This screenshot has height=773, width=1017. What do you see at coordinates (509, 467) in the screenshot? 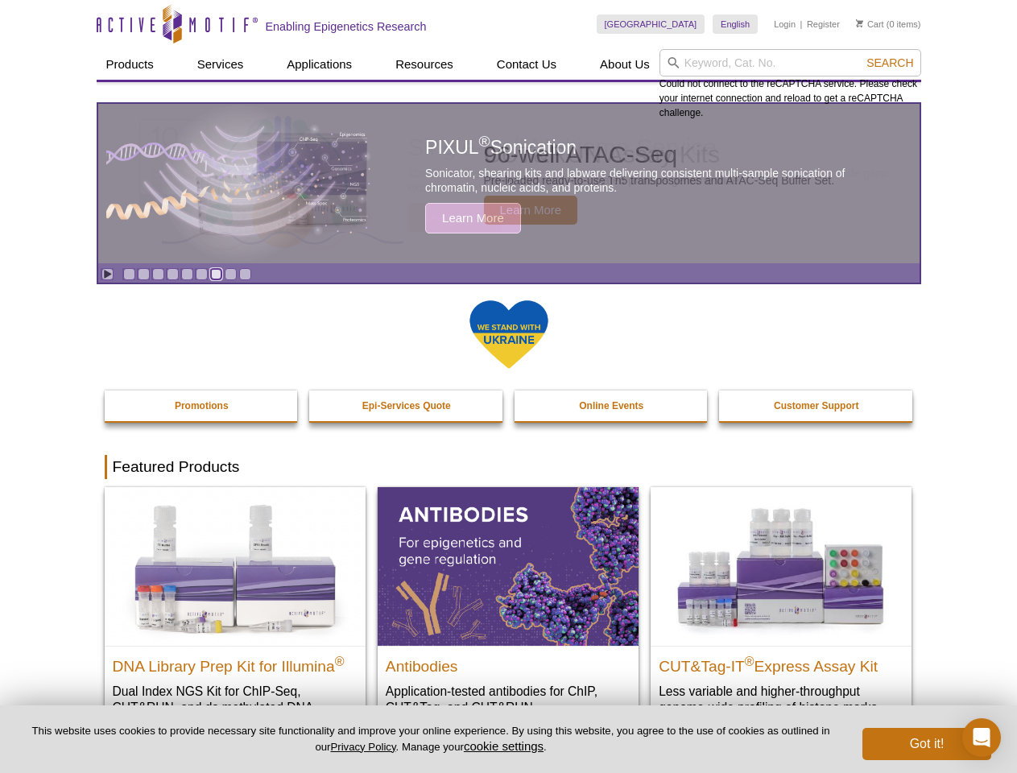
I see `h2: Featured Products` at bounding box center [509, 467].